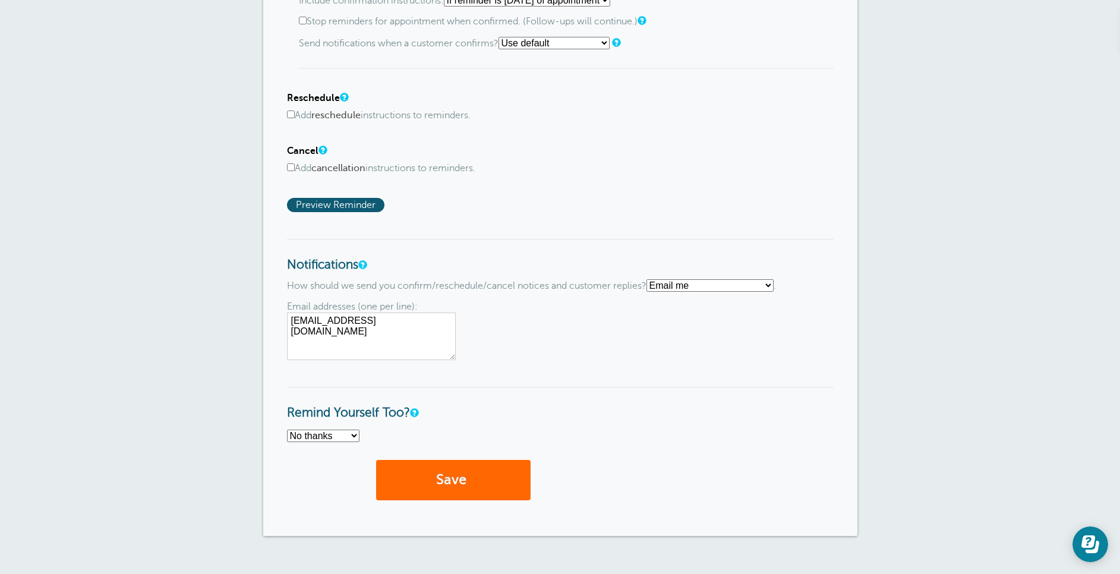 Image resolution: width=1120 pixels, height=574 pixels. What do you see at coordinates (560, 330) in the screenshot?
I see `div: Email addresses (one per line):` at bounding box center [560, 330].